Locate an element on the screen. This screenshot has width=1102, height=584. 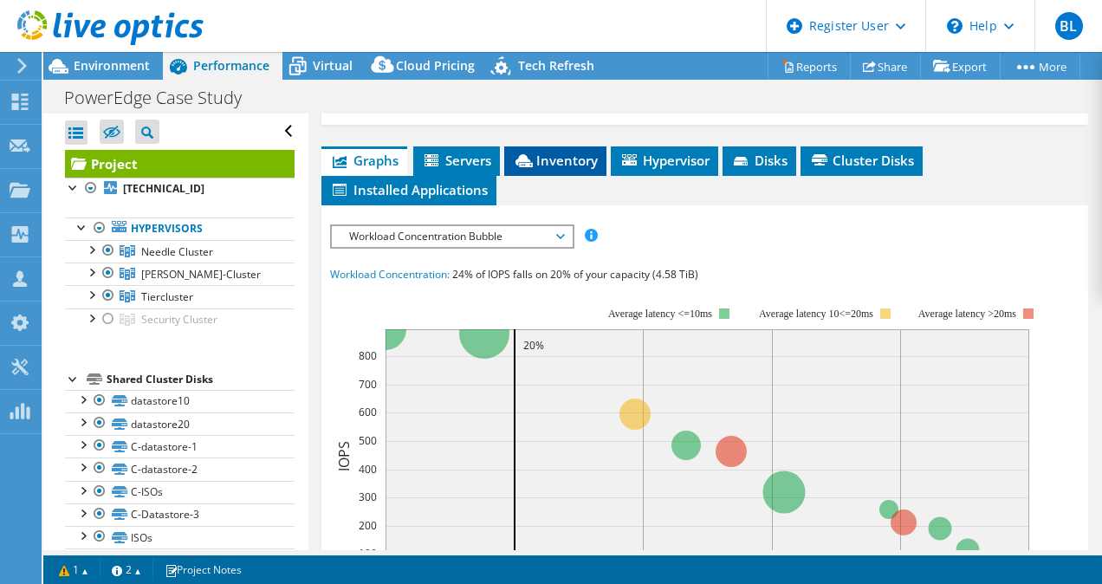
text: 500 is located at coordinates (367, 440).